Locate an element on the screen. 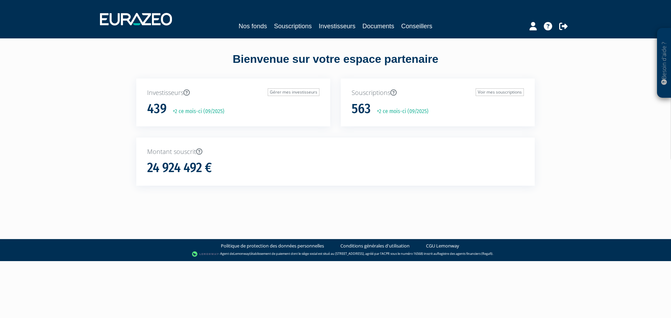  a: Nos fonds is located at coordinates (253, 26).